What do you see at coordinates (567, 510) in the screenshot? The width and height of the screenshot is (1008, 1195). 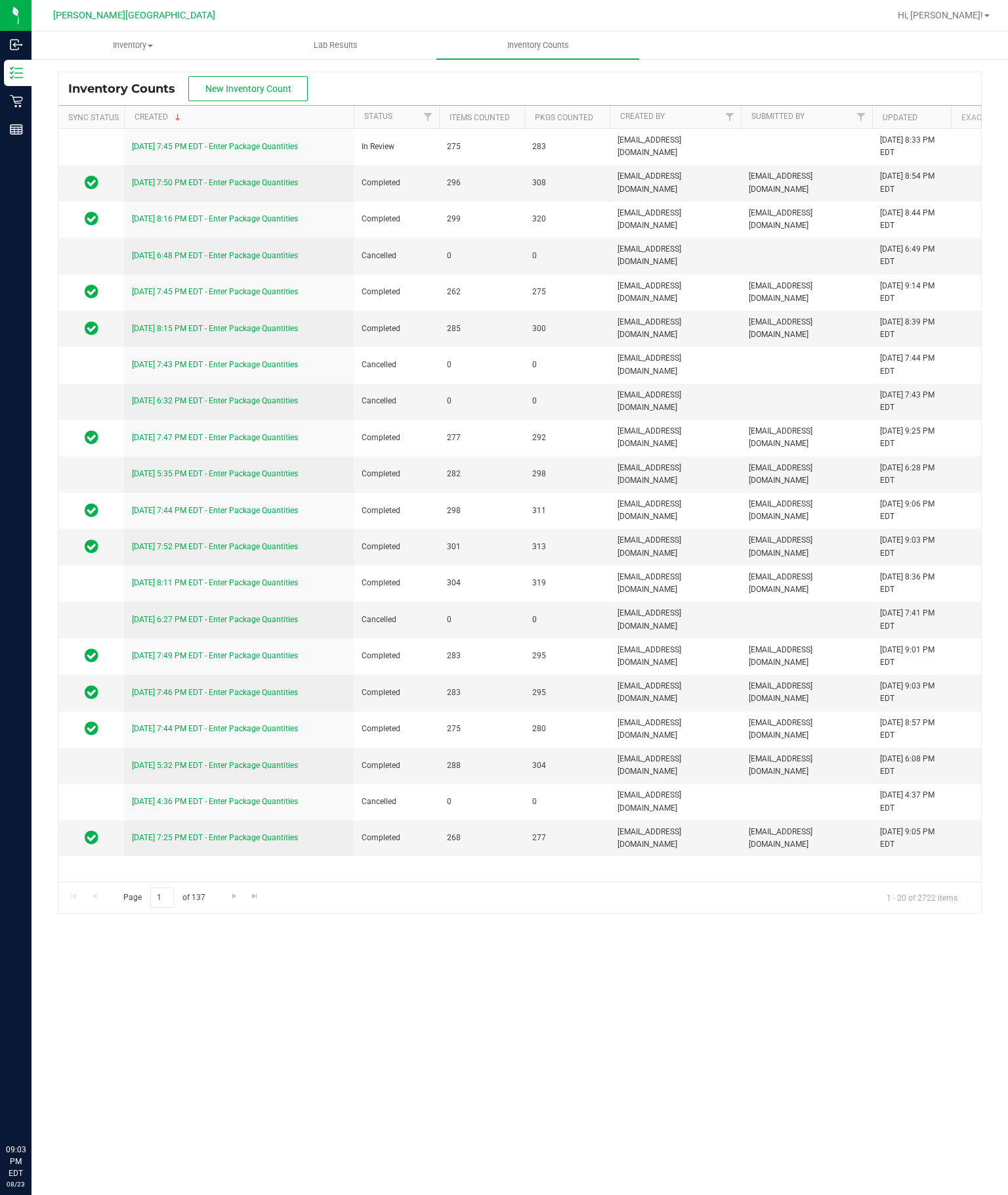 I see `span: 311` at bounding box center [567, 510].